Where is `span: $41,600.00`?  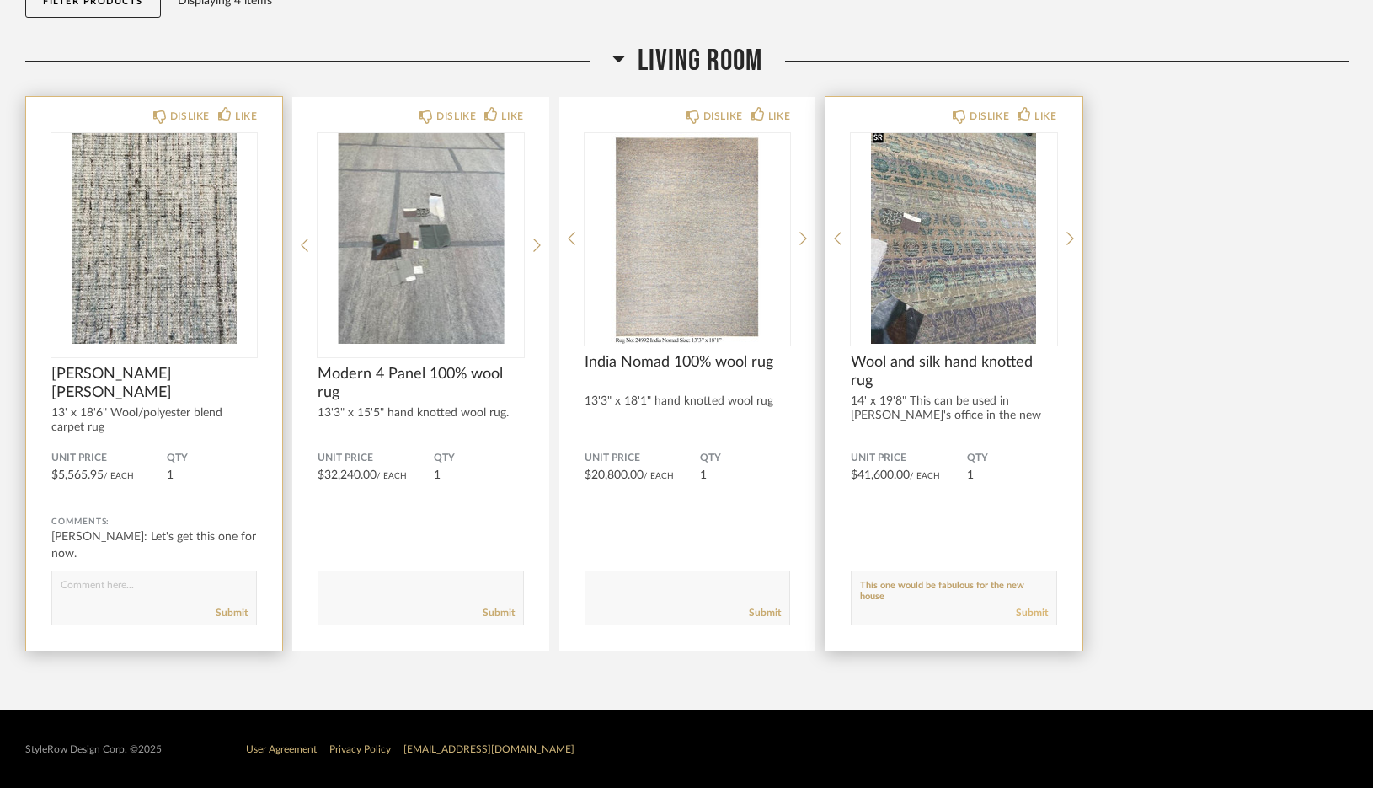 span: $41,600.00 is located at coordinates (880, 475).